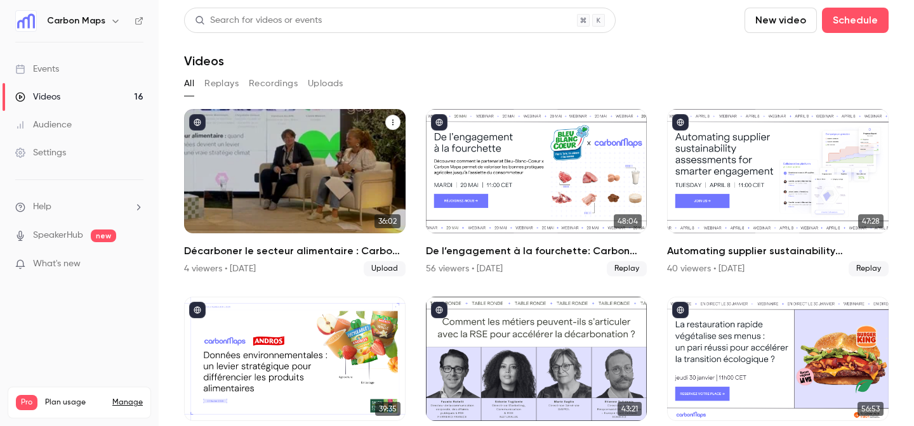  I want to click on span: Help, so click(42, 207).